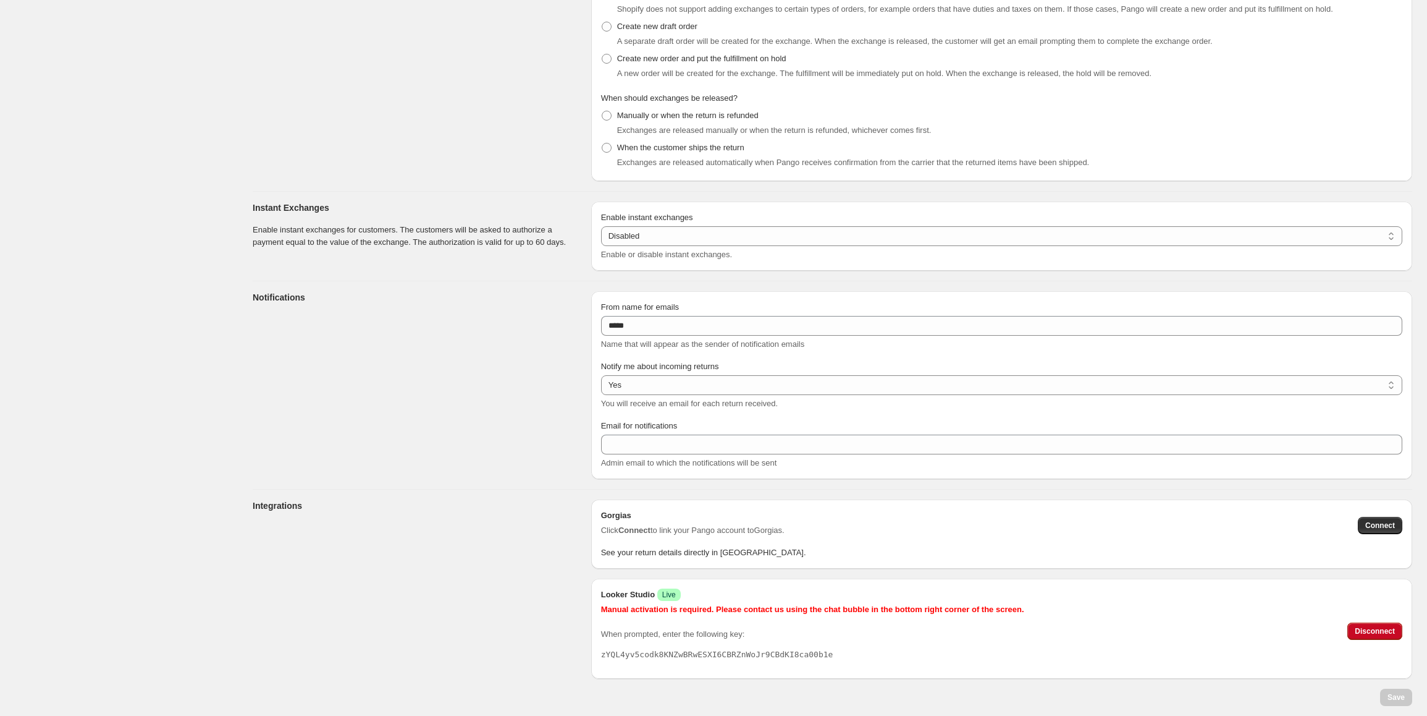  What do you see at coordinates (669, 594) in the screenshot?
I see `span: Live` at bounding box center [669, 594].